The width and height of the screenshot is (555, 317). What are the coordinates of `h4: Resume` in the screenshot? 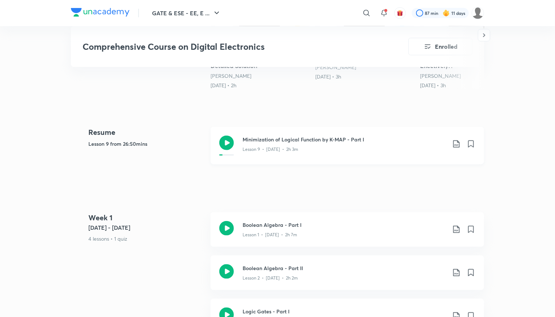 It's located at (146, 132).